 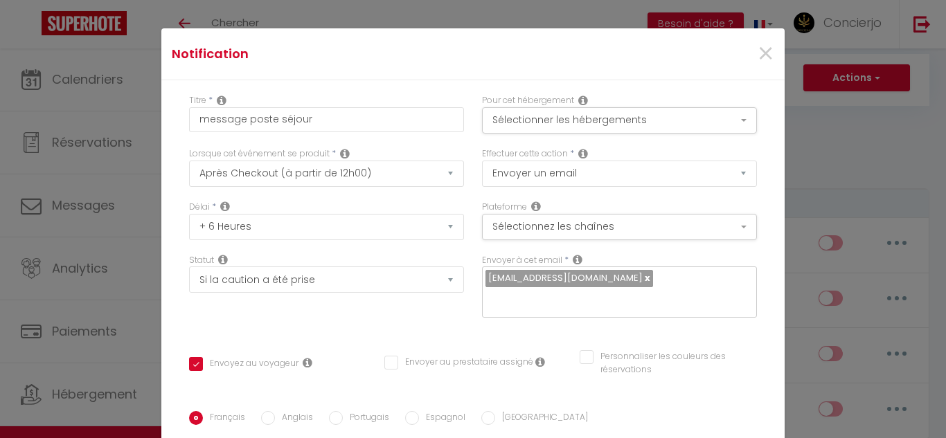 What do you see at coordinates (442, 419) in the screenshot?
I see `label: Espagnol` at bounding box center [442, 419].